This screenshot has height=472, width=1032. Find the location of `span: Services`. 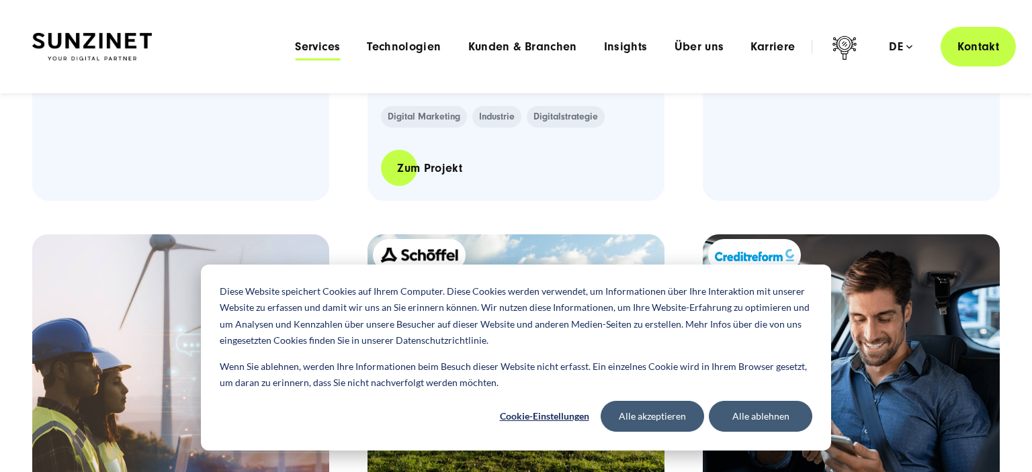

span: Services is located at coordinates (317, 47).